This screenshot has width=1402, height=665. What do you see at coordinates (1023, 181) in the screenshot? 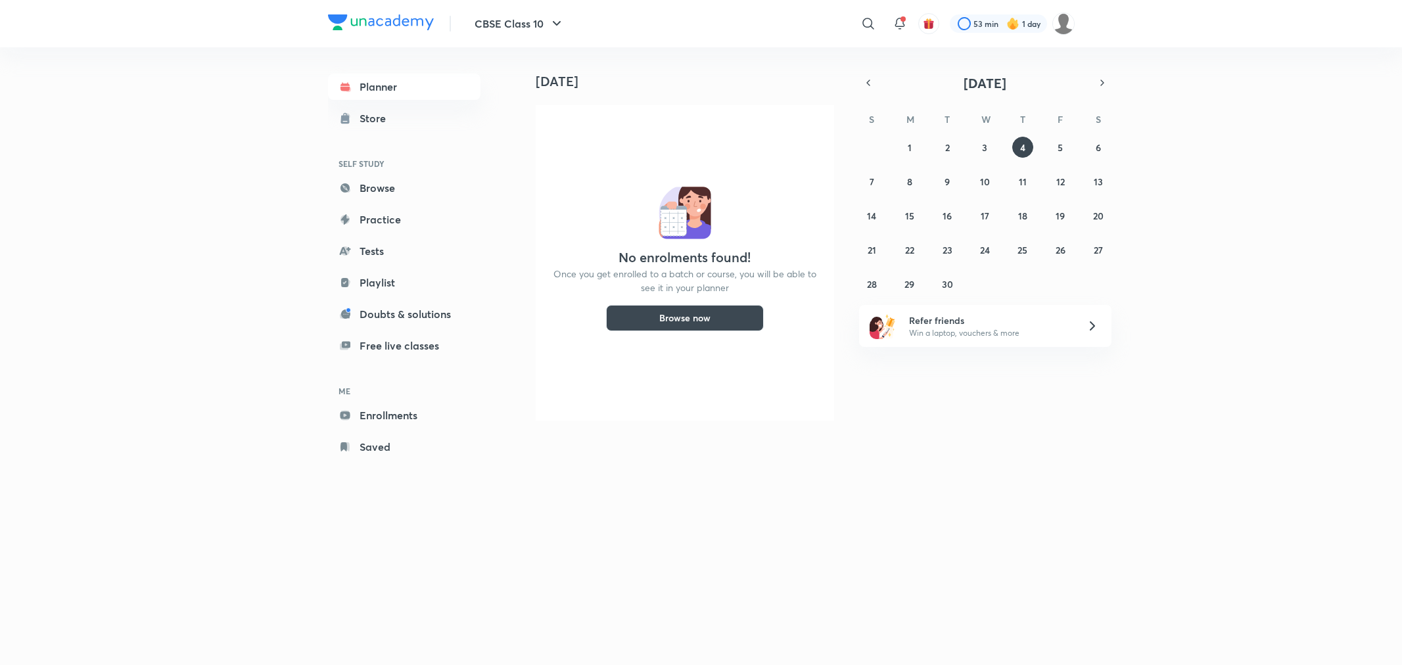
I see `button: September 11, 2025` at bounding box center [1023, 181].